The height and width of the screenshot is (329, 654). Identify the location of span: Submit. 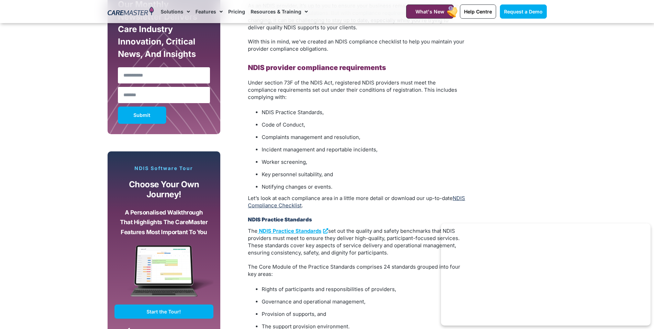
(142, 115).